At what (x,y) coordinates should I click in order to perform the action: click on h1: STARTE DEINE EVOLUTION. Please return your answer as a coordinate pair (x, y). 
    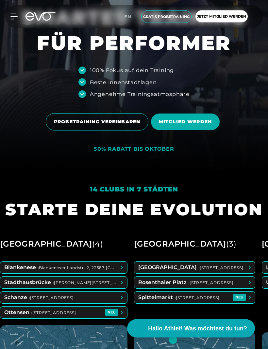
    Looking at the image, I should click on (134, 210).